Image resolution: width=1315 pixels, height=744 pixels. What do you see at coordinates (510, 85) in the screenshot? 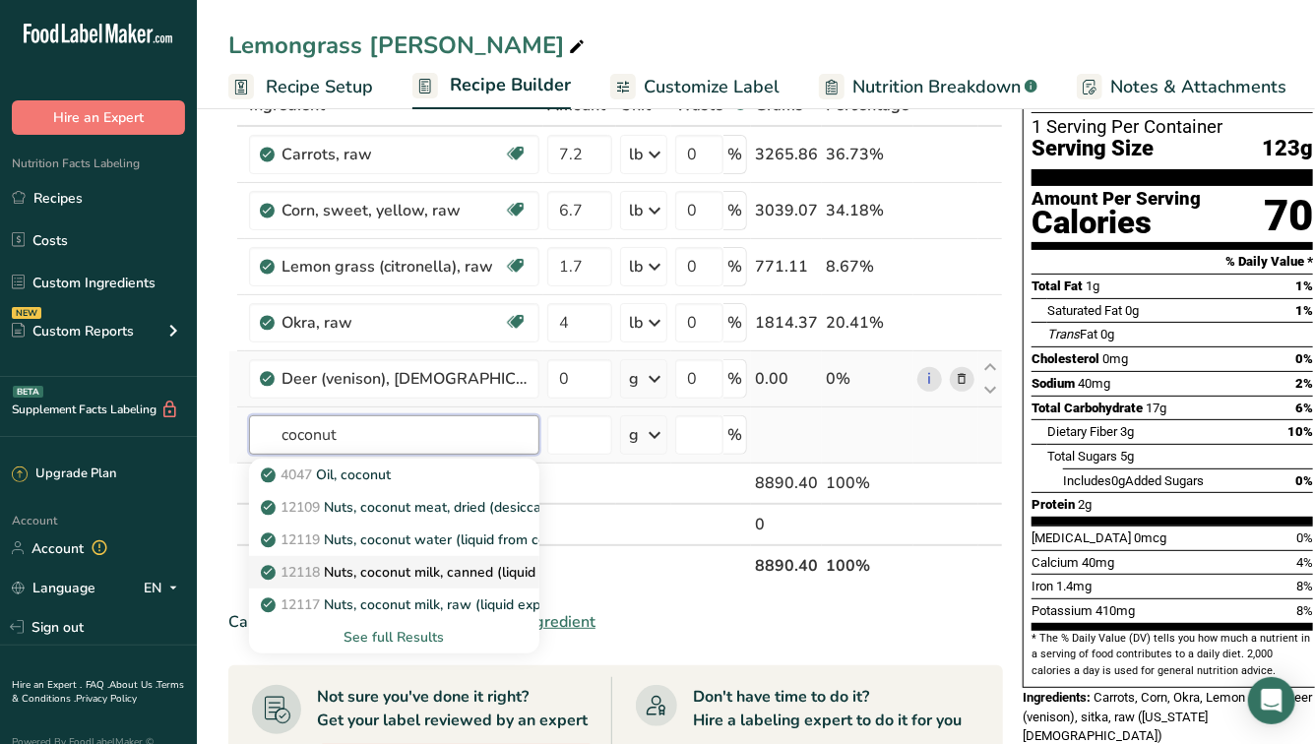
I see `span: Recipe Builder` at bounding box center [510, 85].